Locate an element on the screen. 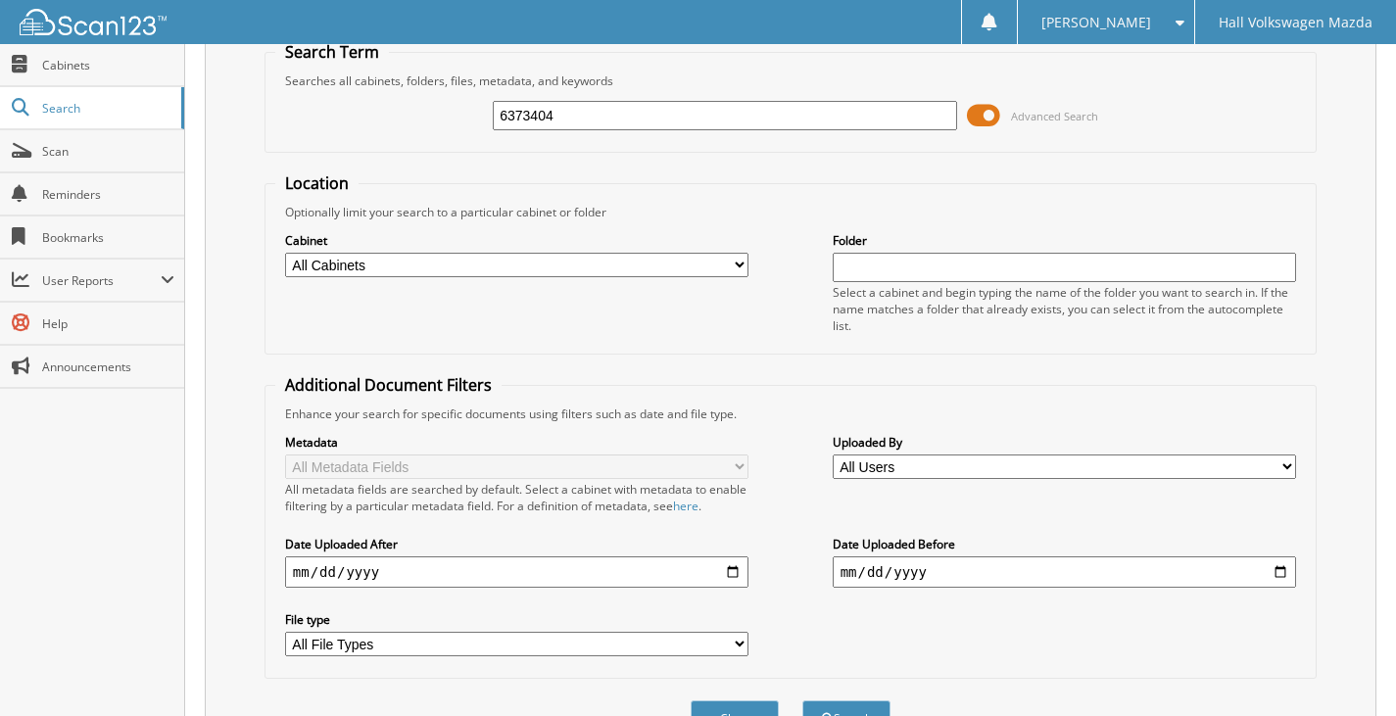  legend: Search Term is located at coordinates (332, 52).